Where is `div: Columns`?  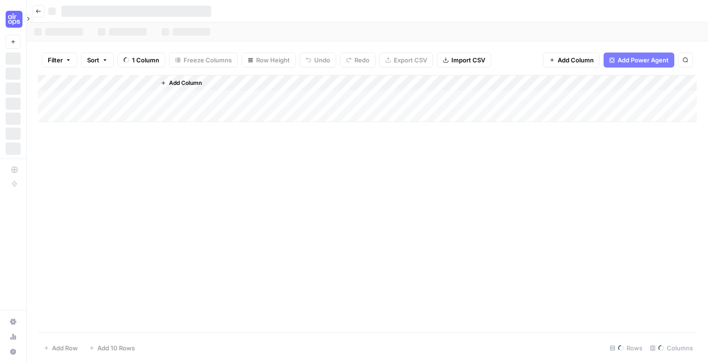 div: Columns is located at coordinates (672, 348).